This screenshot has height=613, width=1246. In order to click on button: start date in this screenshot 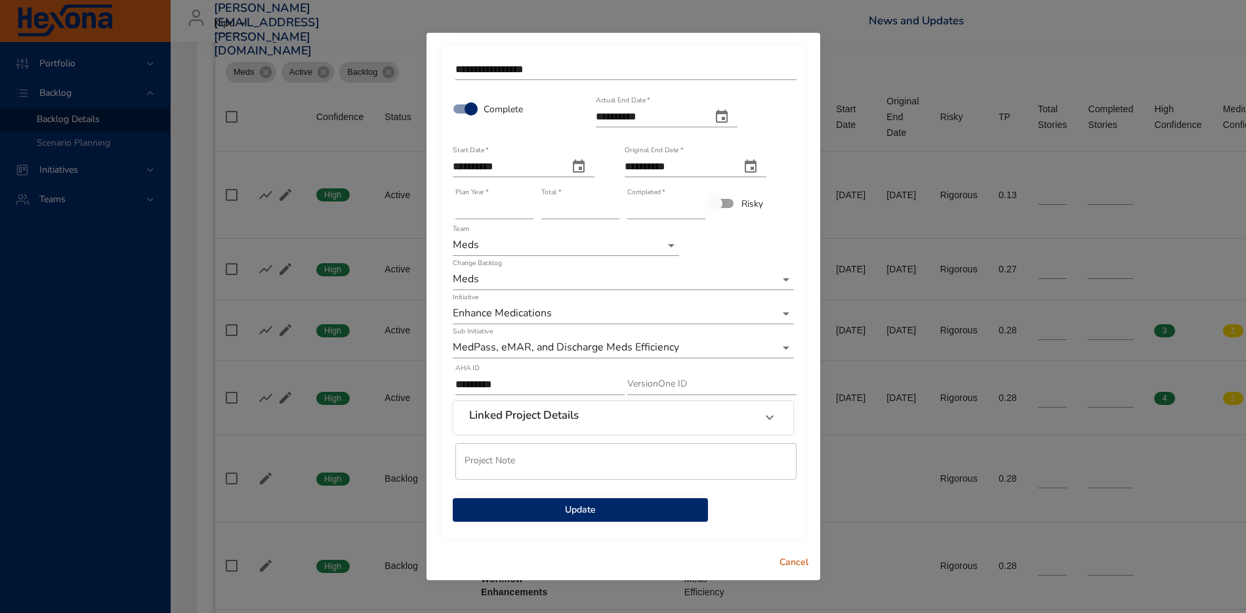, I will do `click(579, 167)`.